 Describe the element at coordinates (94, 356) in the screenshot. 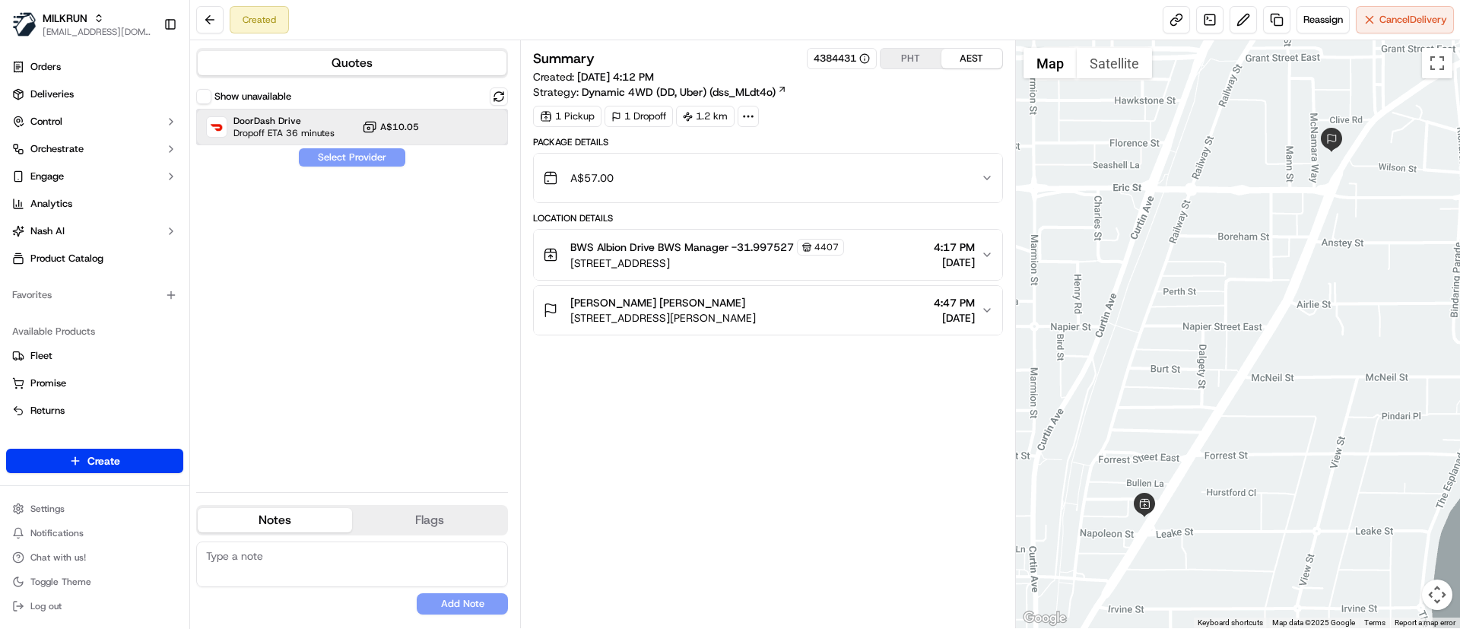

I see `button: Fleet` at that location.